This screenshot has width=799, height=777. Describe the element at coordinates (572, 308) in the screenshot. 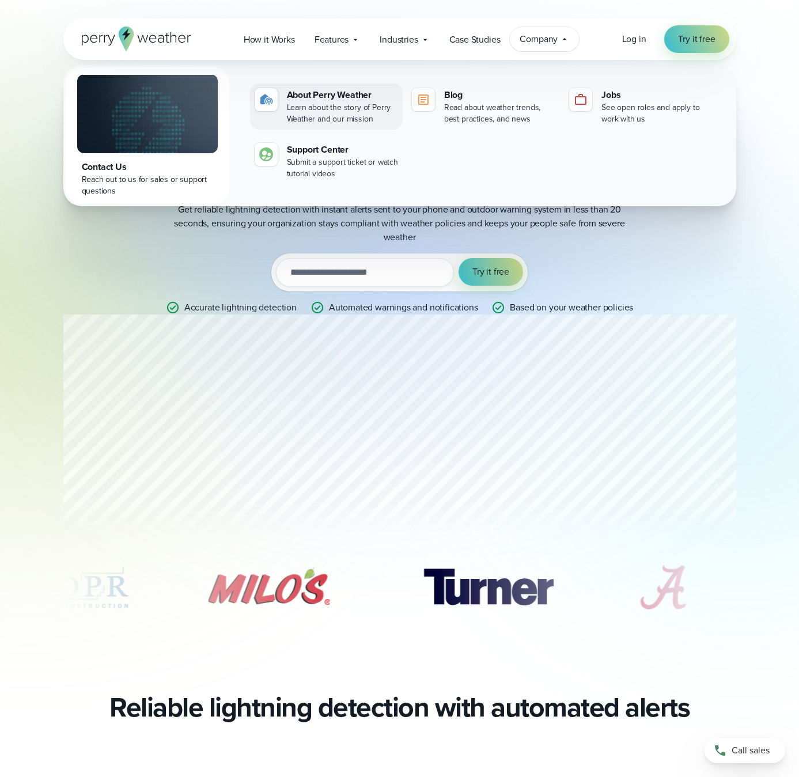

I see `p: Based on your weather policies` at that location.